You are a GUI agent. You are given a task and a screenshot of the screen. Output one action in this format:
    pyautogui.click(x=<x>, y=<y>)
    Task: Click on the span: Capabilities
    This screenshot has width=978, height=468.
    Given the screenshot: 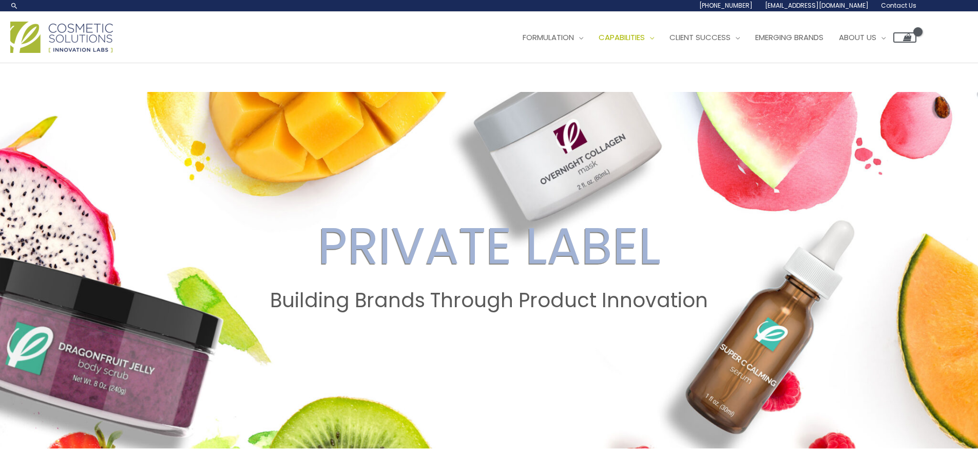 What is the action you would take?
    pyautogui.click(x=622, y=37)
    